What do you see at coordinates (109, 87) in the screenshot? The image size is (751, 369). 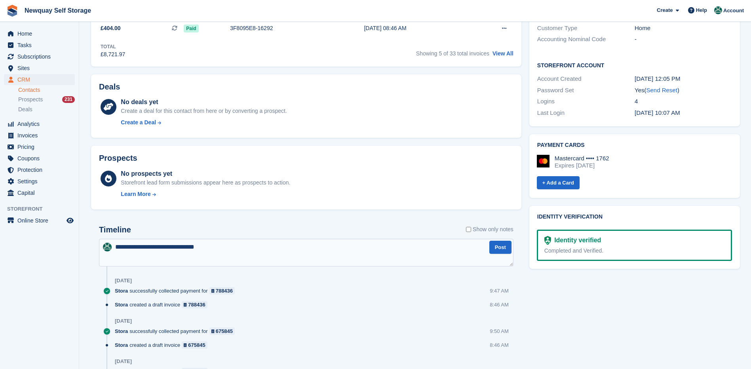 I see `h2: Deals` at bounding box center [109, 87].